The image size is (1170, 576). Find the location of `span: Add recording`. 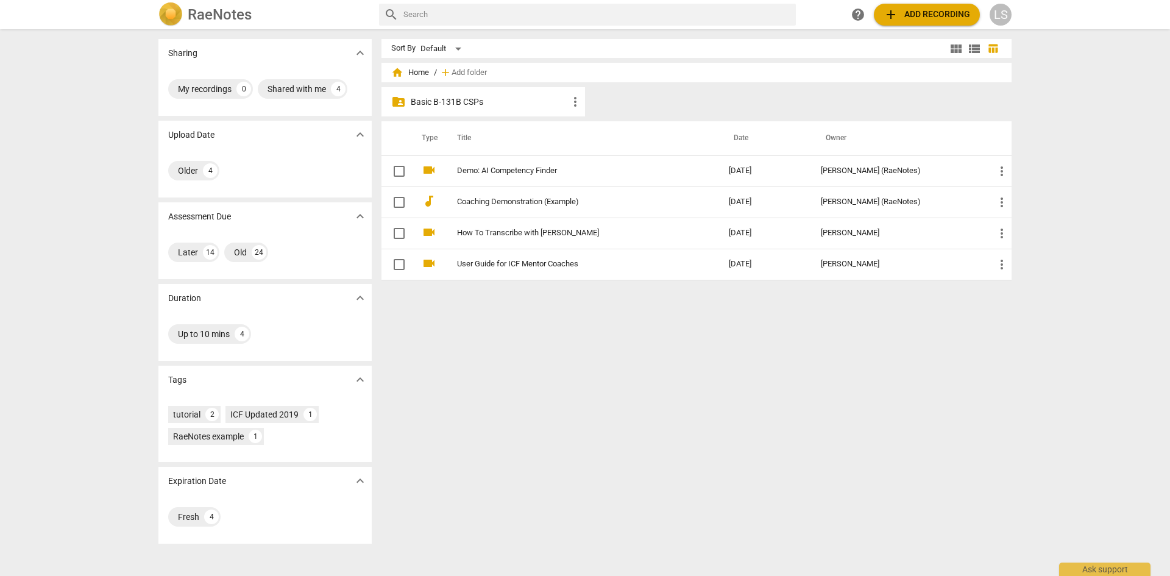

span: Add recording is located at coordinates (927, 15).